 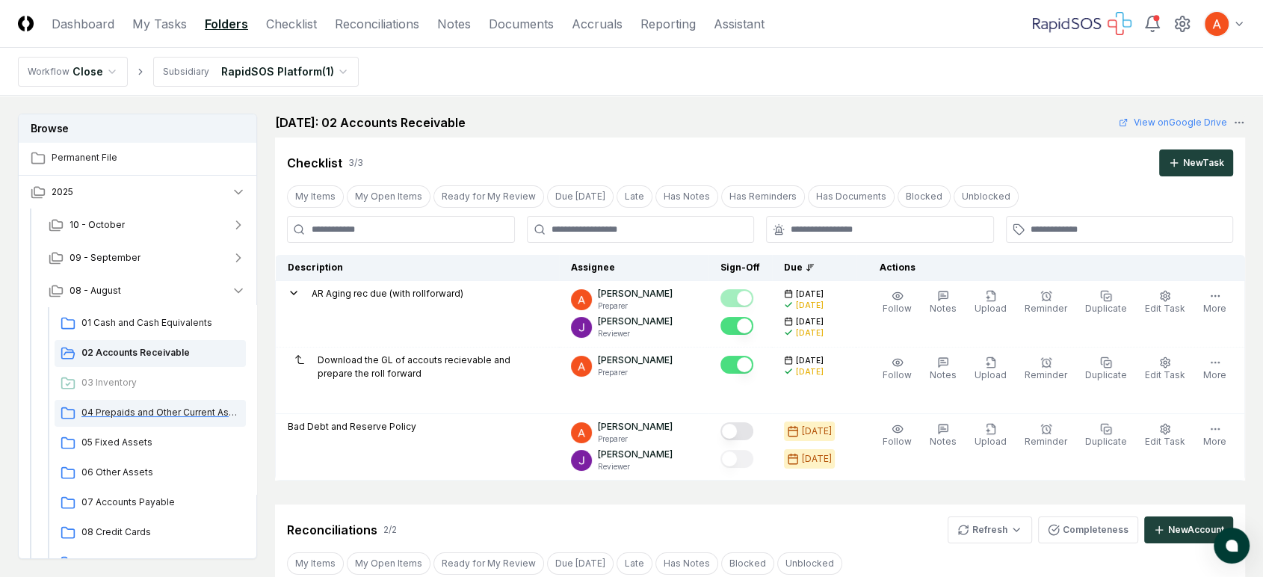 What do you see at coordinates (390, 530) in the screenshot?
I see `div: 2 / 2` at bounding box center [390, 530].